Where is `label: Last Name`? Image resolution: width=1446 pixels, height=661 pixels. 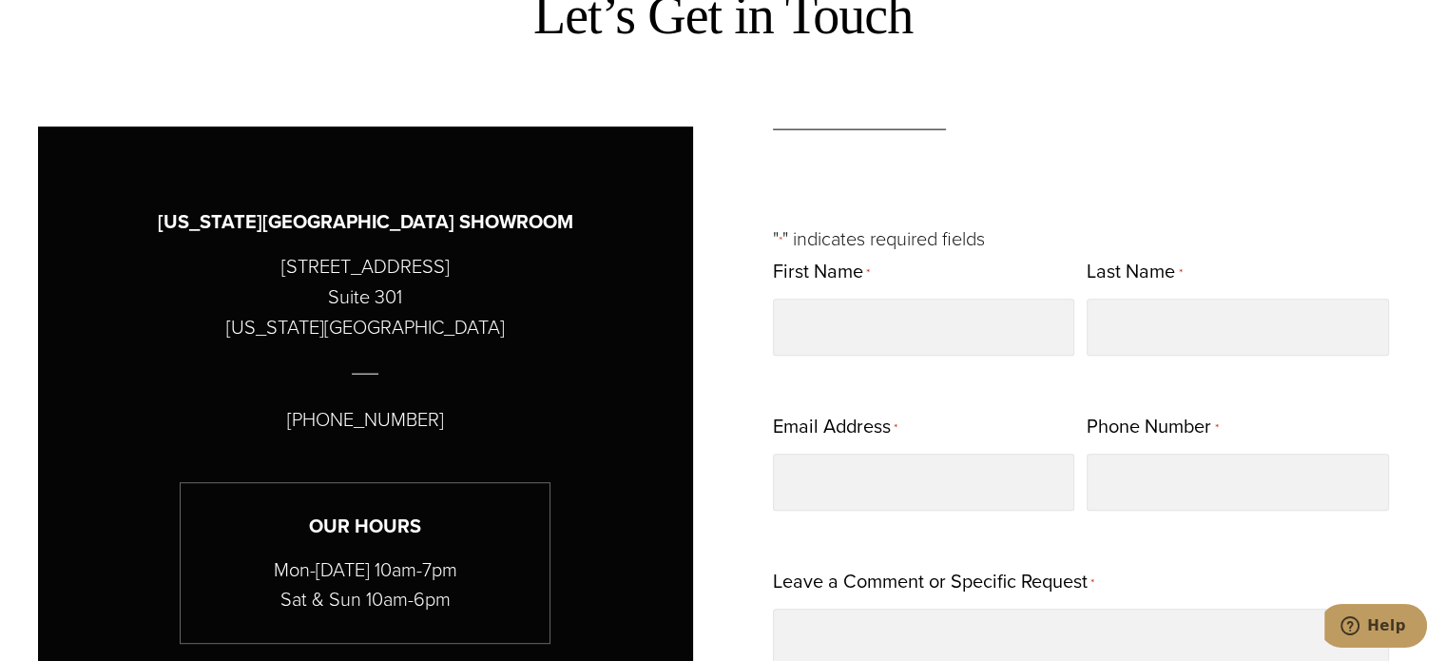
label: Last Name is located at coordinates (1134, 272).